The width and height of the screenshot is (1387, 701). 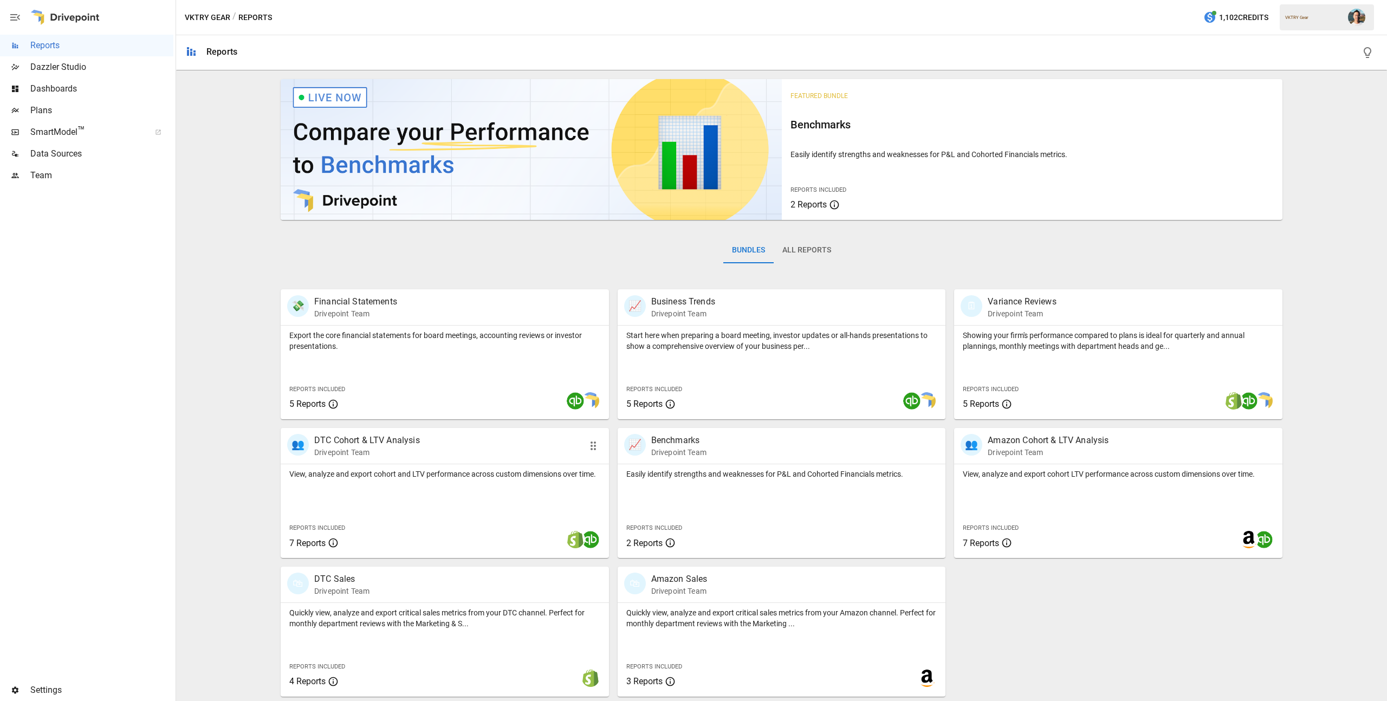 I want to click on p: Quickly view, analyze and export critical sales metrics from your DTC channel. Perfect for monthl..., so click(x=445, y=618).